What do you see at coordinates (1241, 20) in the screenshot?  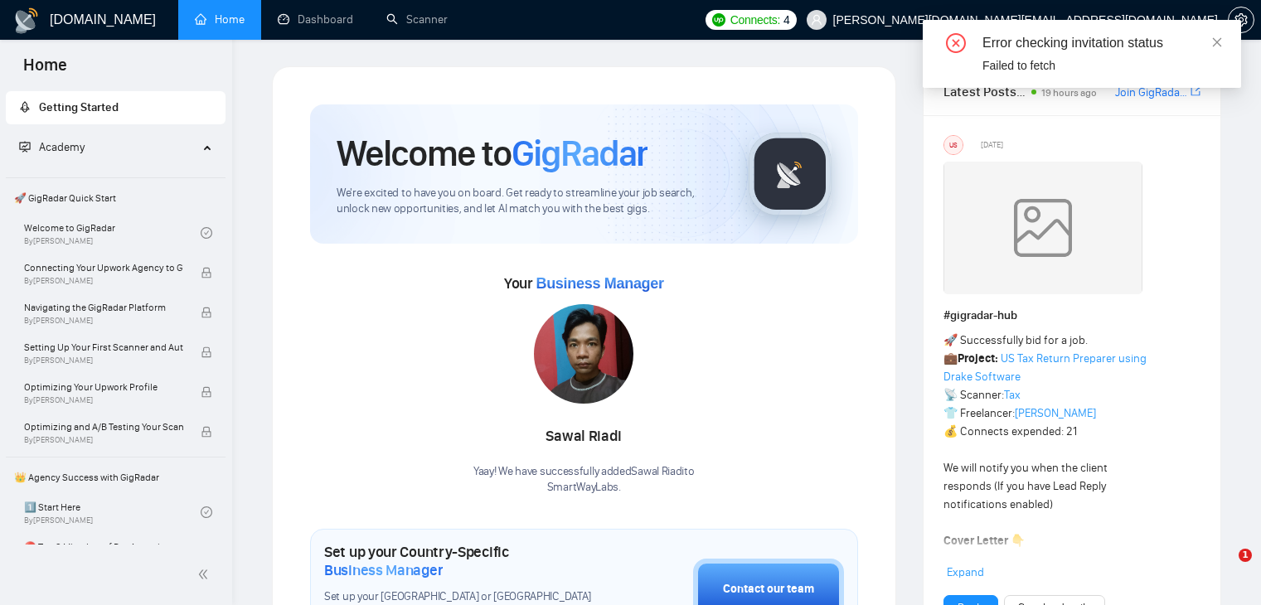 I see `a: setting` at bounding box center [1241, 20].